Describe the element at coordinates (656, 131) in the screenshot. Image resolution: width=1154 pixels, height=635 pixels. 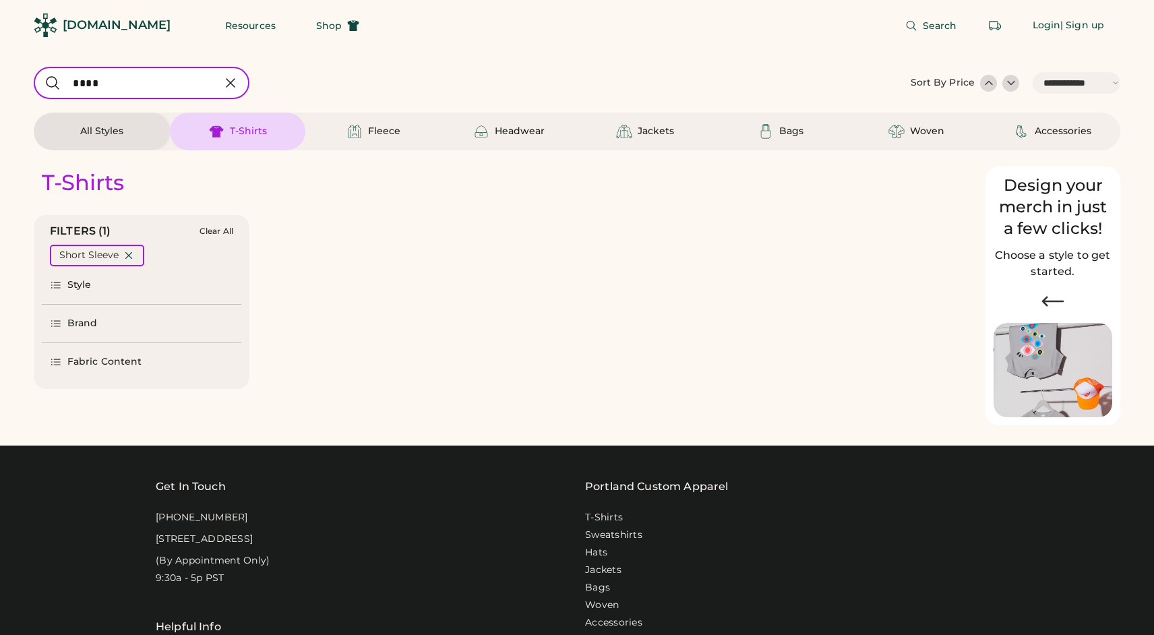
I see `div: Jackets` at that location.